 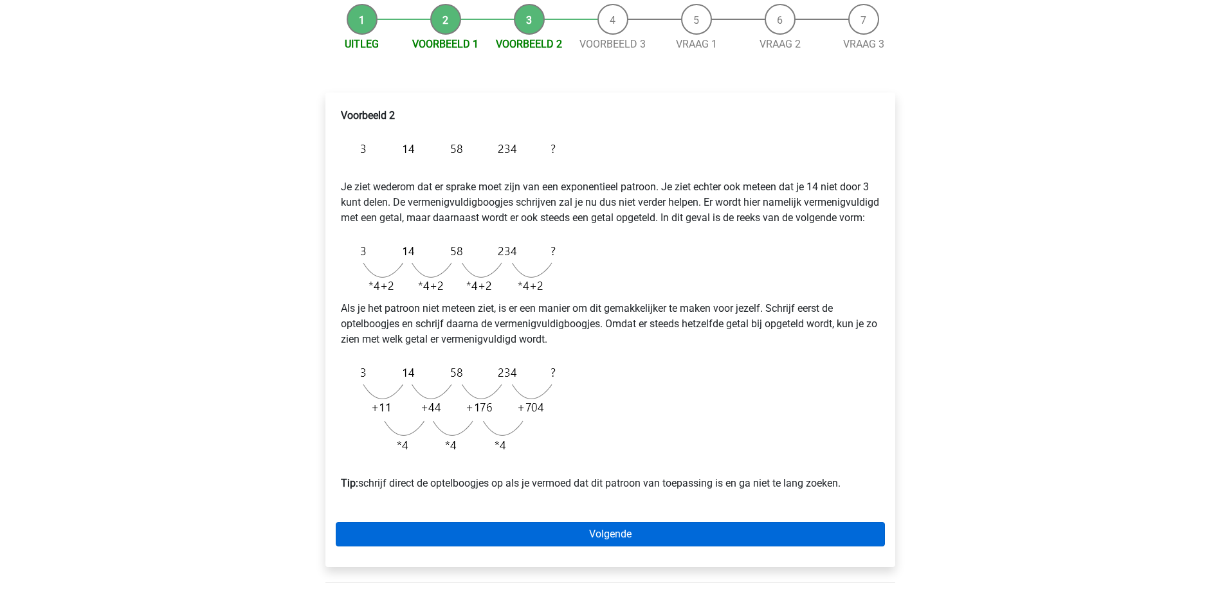 What do you see at coordinates (864, 44) in the screenshot?
I see `a: Vraag 3` at bounding box center [864, 44].